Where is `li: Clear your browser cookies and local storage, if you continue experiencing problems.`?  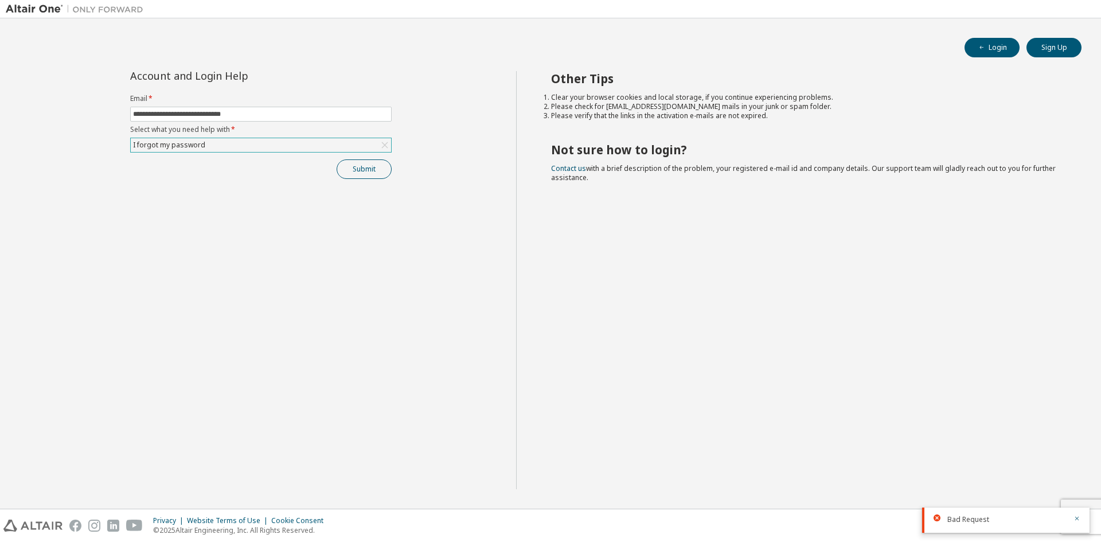 li: Clear your browser cookies and local storage, if you continue experiencing problems. is located at coordinates (806, 97).